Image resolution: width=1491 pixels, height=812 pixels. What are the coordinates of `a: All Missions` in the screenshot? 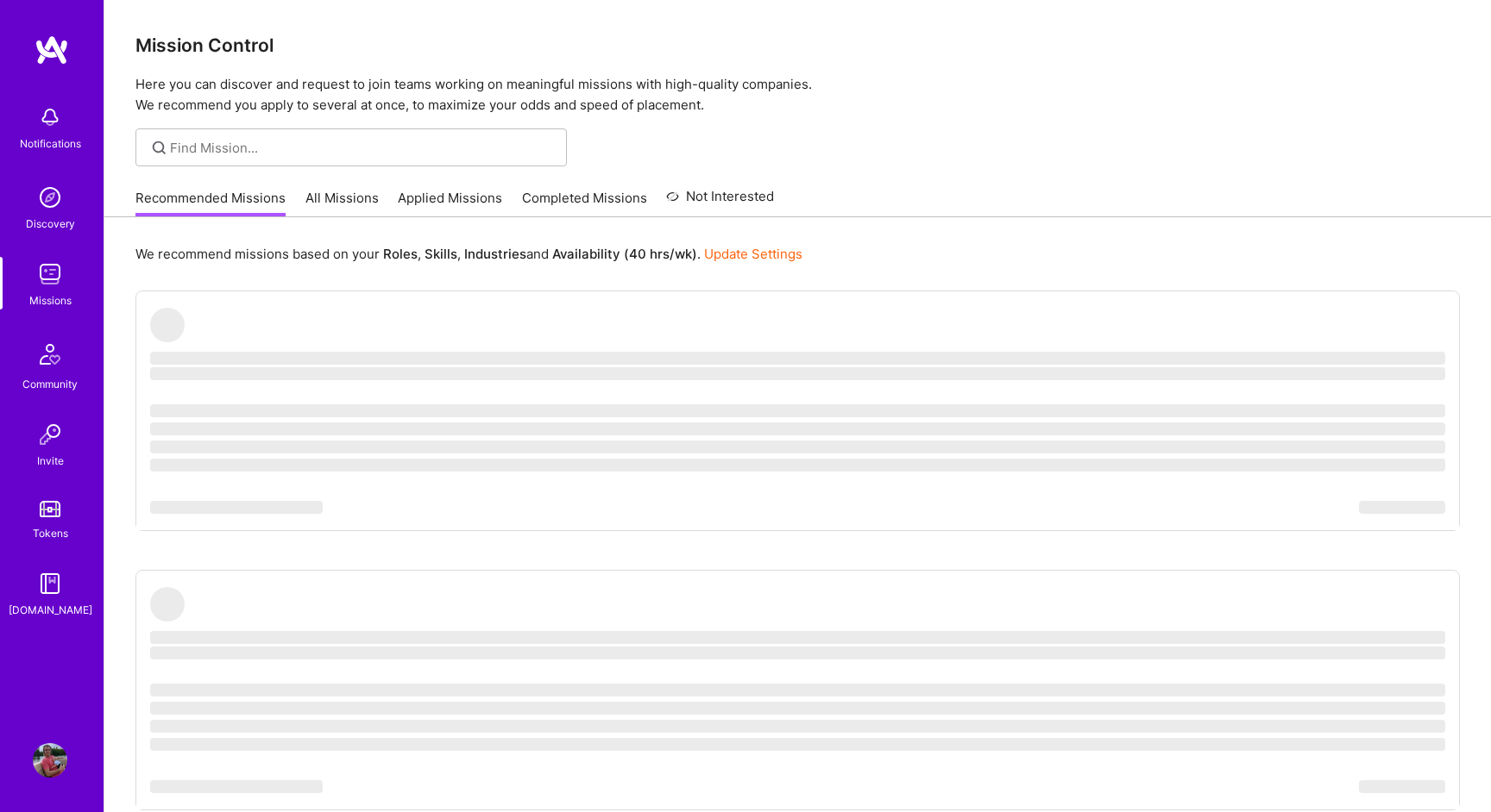 It's located at (342, 203).